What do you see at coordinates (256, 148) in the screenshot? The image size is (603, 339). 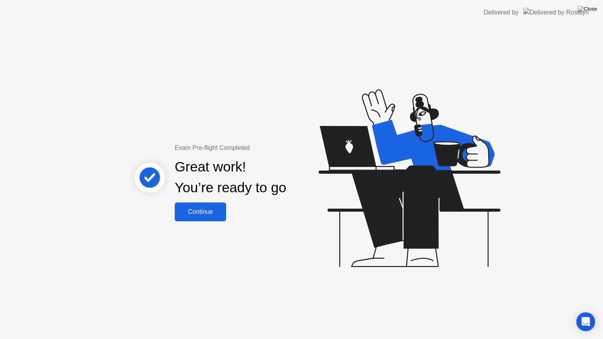 I see `div: Exam Pre-flight Completed` at bounding box center [256, 148].